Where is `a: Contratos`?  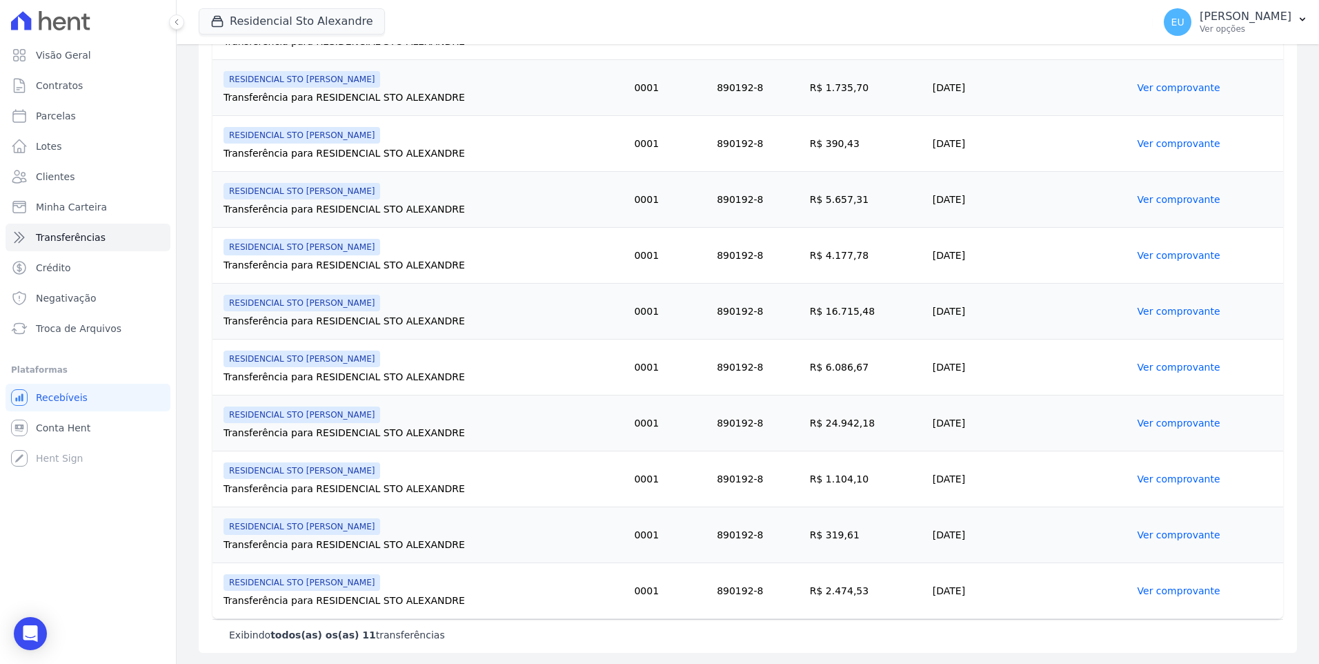 a: Contratos is located at coordinates (88, 86).